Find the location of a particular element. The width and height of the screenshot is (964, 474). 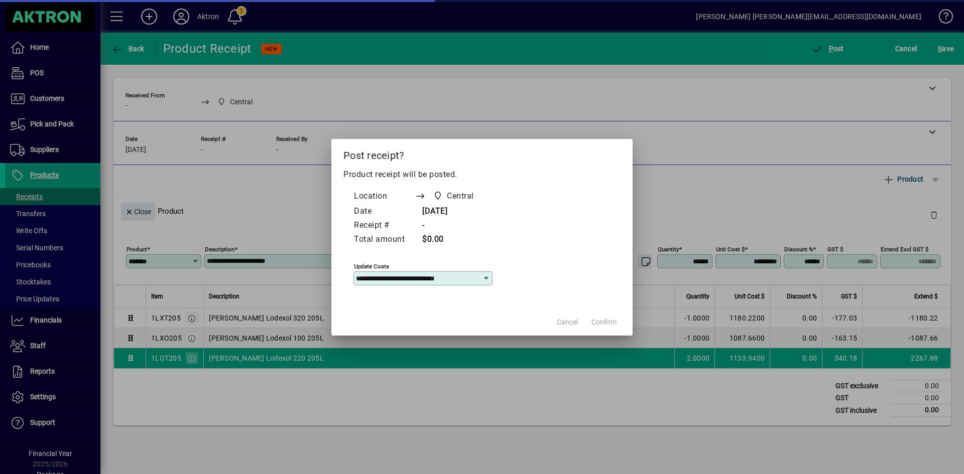

td: Date is located at coordinates (384, 212).